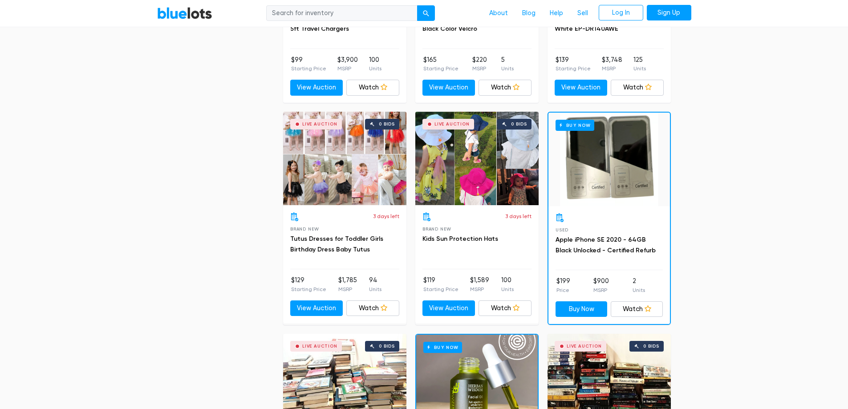  Describe the element at coordinates (563, 290) in the screenshot. I see `p: Price` at that location.